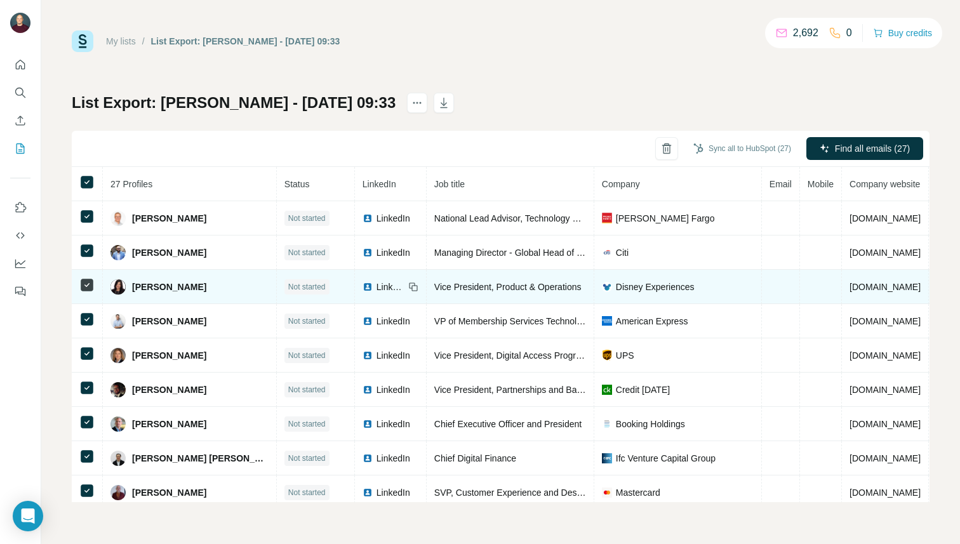  Describe the element at coordinates (131, 184) in the screenshot. I see `span: 27 Profiles` at that location.